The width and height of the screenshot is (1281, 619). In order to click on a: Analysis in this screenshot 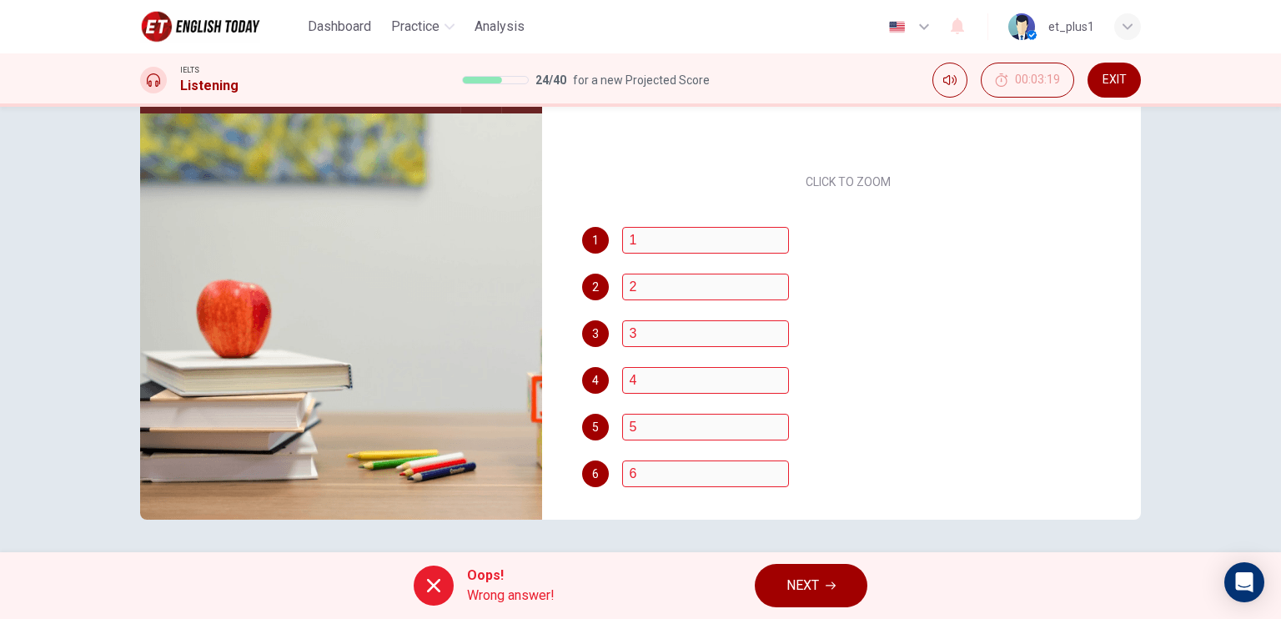, I will do `click(499, 27)`.